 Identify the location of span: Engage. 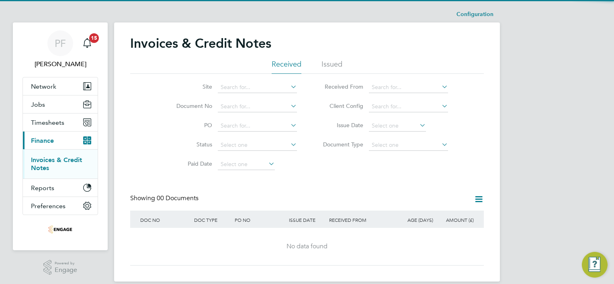
(66, 270).